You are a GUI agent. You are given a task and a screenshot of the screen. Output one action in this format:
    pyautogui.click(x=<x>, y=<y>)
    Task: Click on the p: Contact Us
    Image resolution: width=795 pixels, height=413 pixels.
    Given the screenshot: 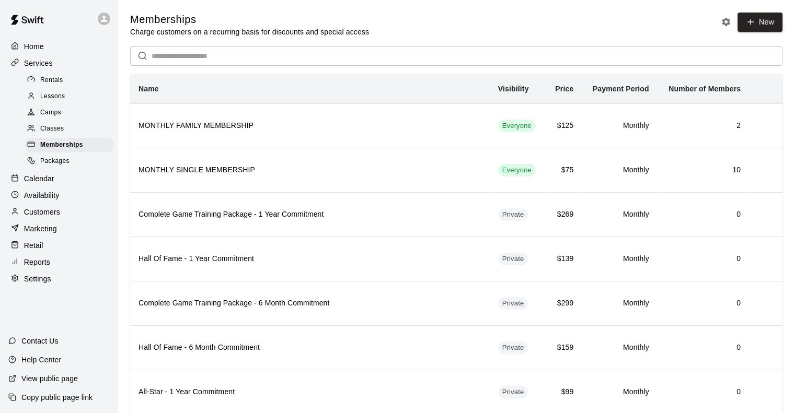 What is the action you would take?
    pyautogui.click(x=40, y=341)
    